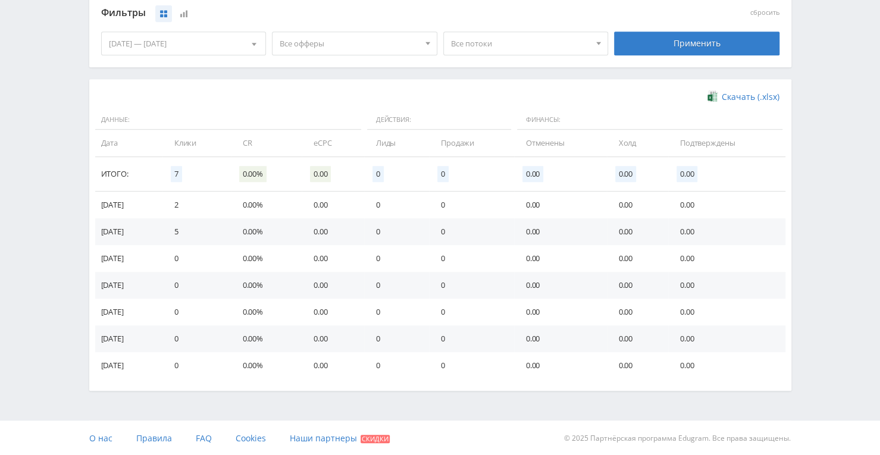 This screenshot has width=880, height=455. I want to click on span: Правила, so click(154, 438).